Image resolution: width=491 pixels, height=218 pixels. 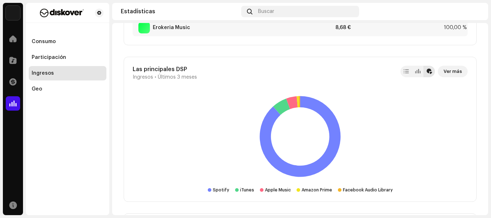 What do you see at coordinates (13, 13) in the screenshot?
I see `img: 297a105e-aa6c-4183-9ff4-27133c00f2e2` at bounding box center [13, 13].